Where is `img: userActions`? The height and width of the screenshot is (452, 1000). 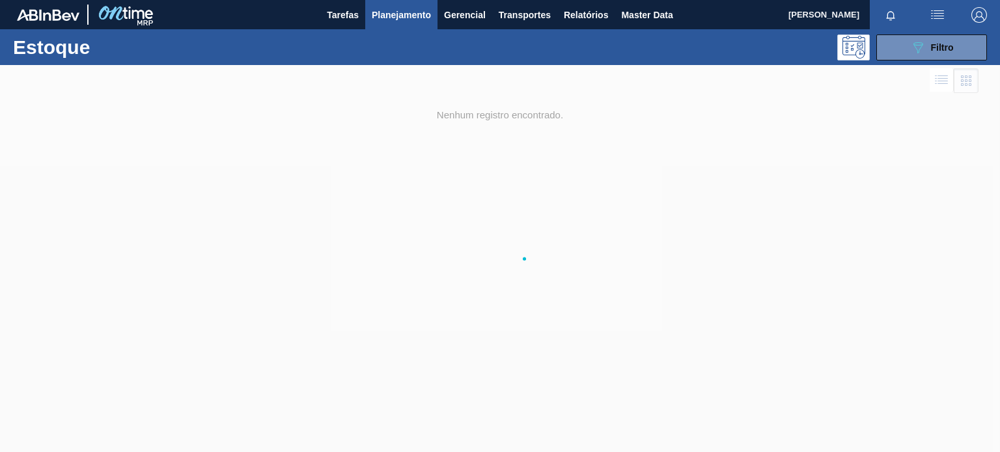
img: userActions is located at coordinates (938, 15).